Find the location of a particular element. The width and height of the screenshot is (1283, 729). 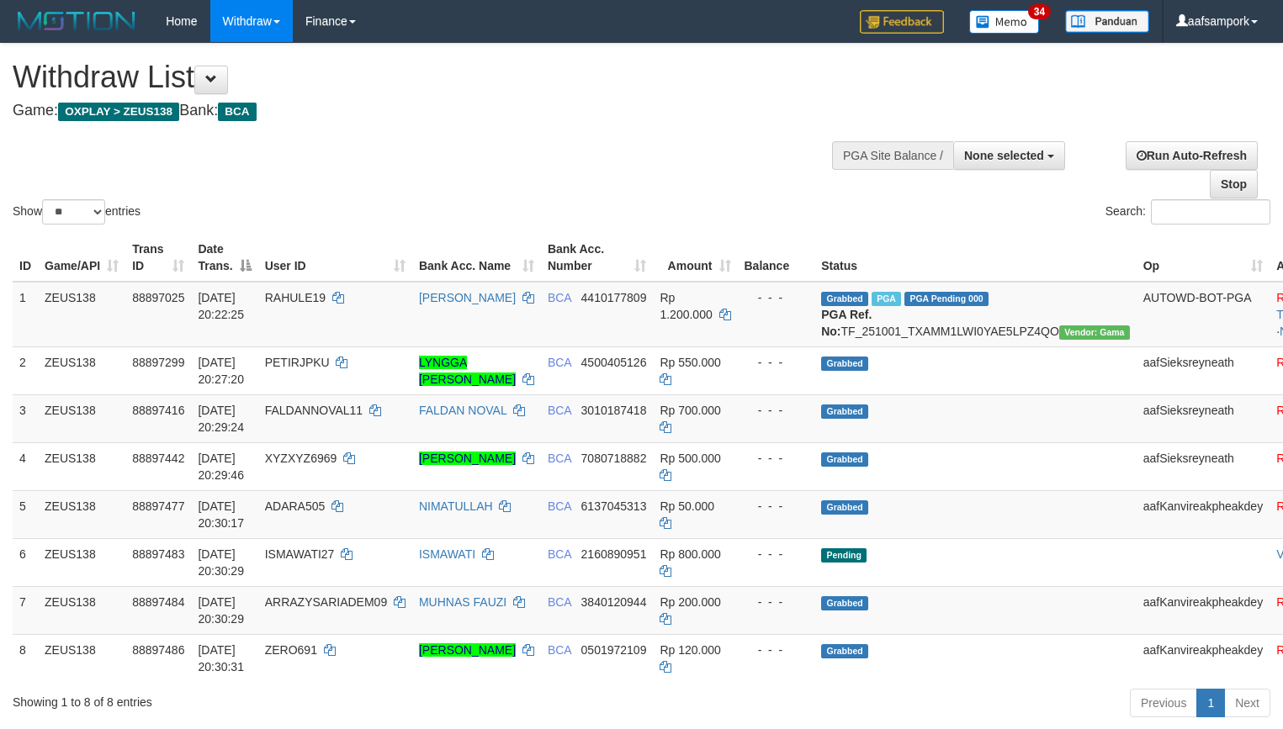

label: Search: is located at coordinates (1188, 212).